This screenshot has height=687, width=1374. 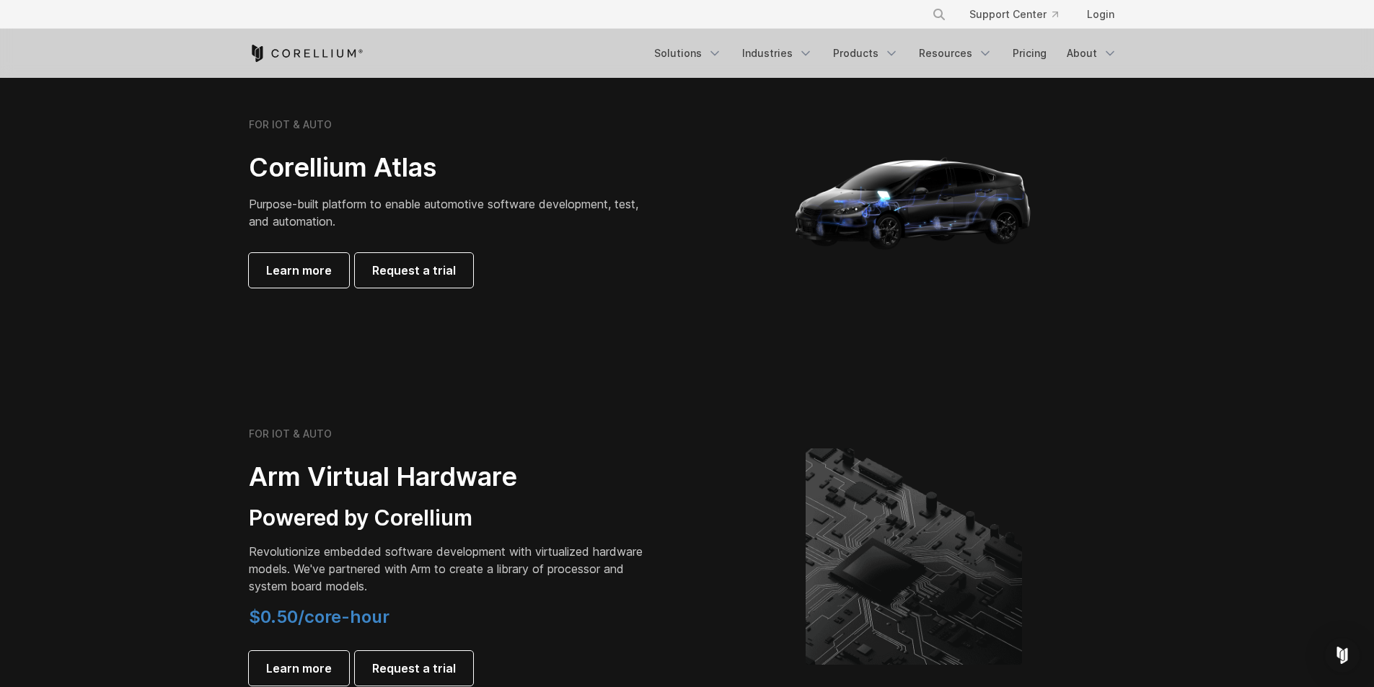 I want to click on button: Search, so click(x=939, y=14).